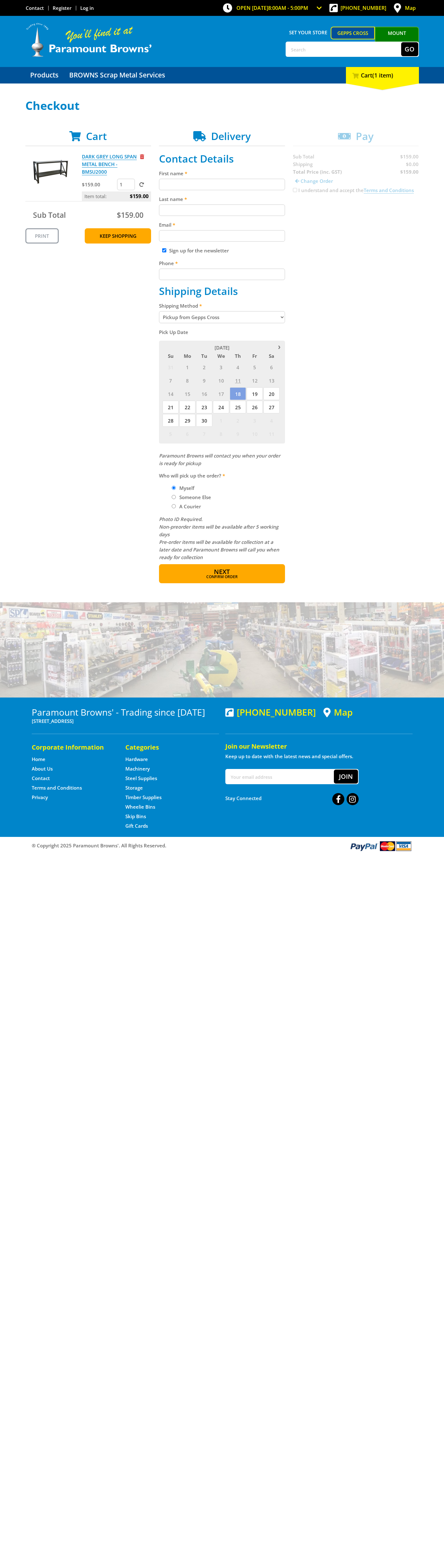 The width and height of the screenshot is (444, 1543). Describe the element at coordinates (222, 225) in the screenshot. I see `label: Email` at that location.